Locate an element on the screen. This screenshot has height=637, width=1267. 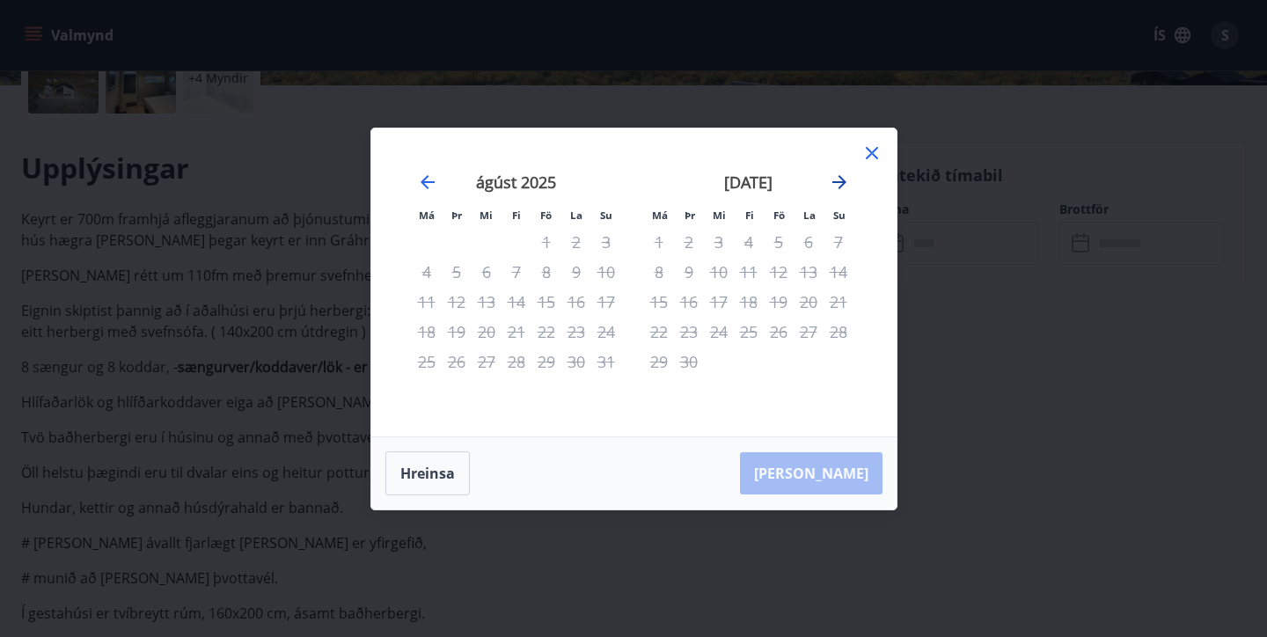
td: Not available. laugardagur, 27. september 2025 is located at coordinates (808, 332).